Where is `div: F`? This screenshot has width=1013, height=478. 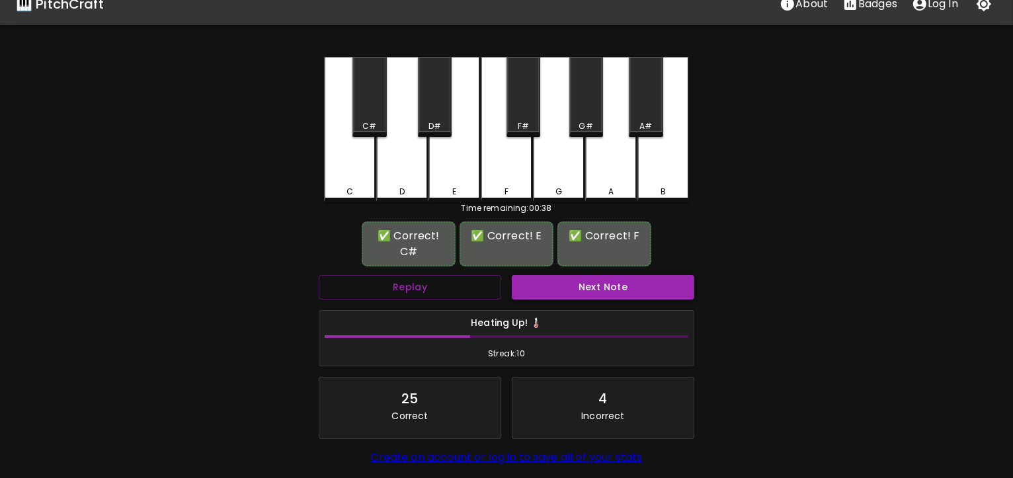 div: F is located at coordinates (507, 192).